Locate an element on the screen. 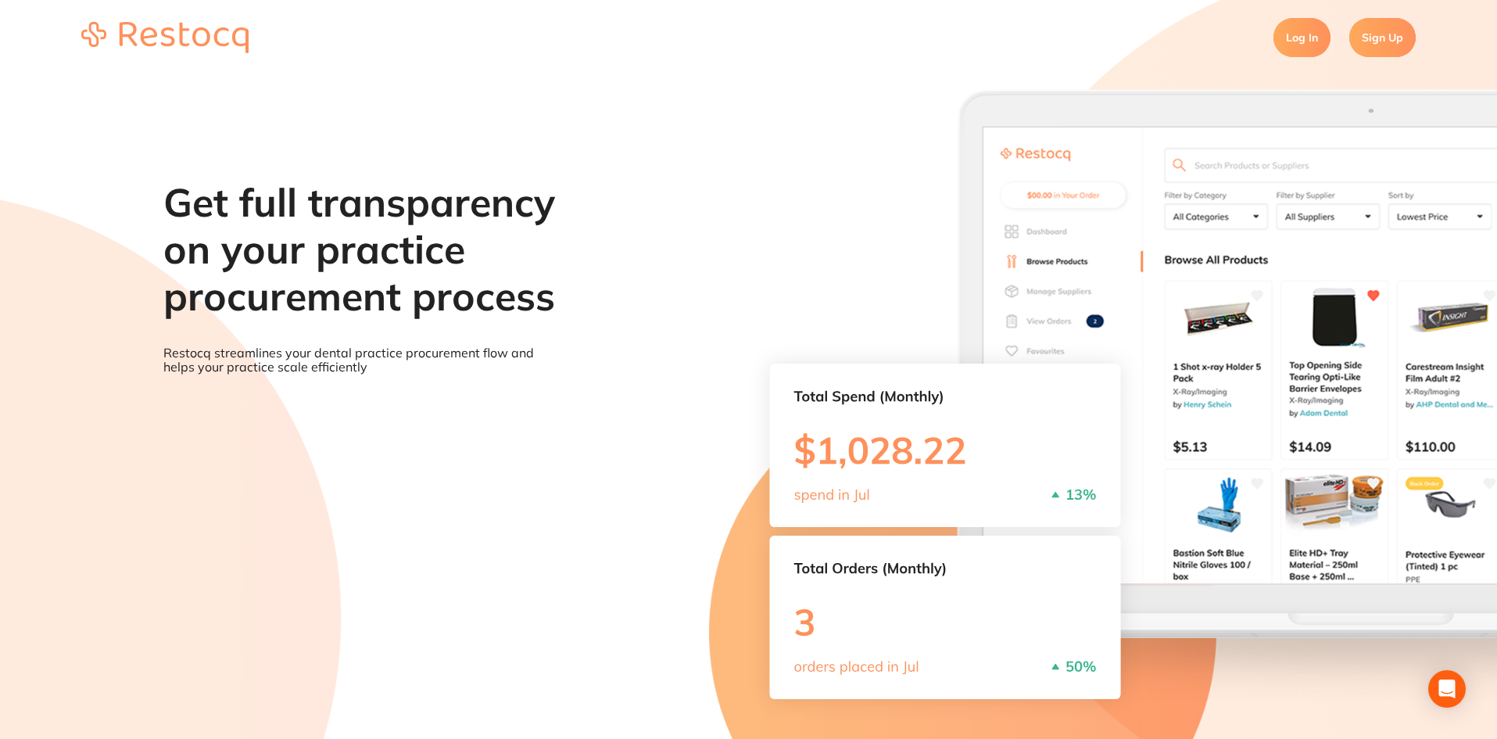 This screenshot has width=1497, height=739. p: Restocq streamlines your dental practice procurement flow and helps your practice scale efficiently is located at coordinates (360, 359).